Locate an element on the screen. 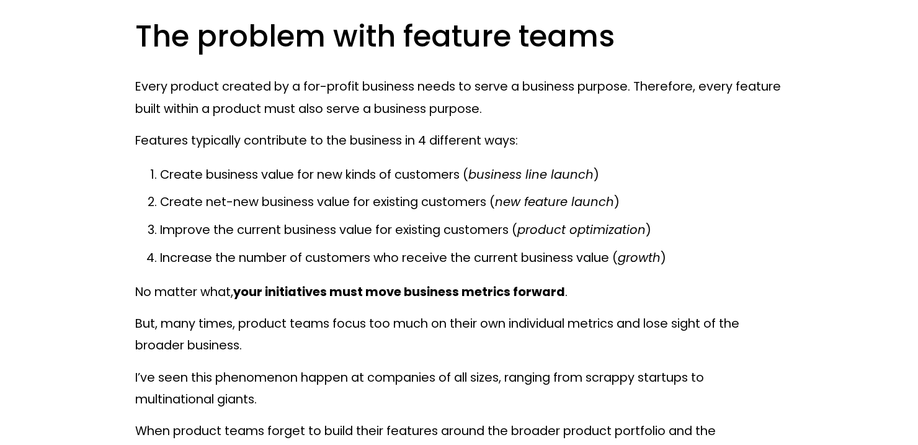 This screenshot has width=918, height=445. p: No matter what, . is located at coordinates (458, 291).